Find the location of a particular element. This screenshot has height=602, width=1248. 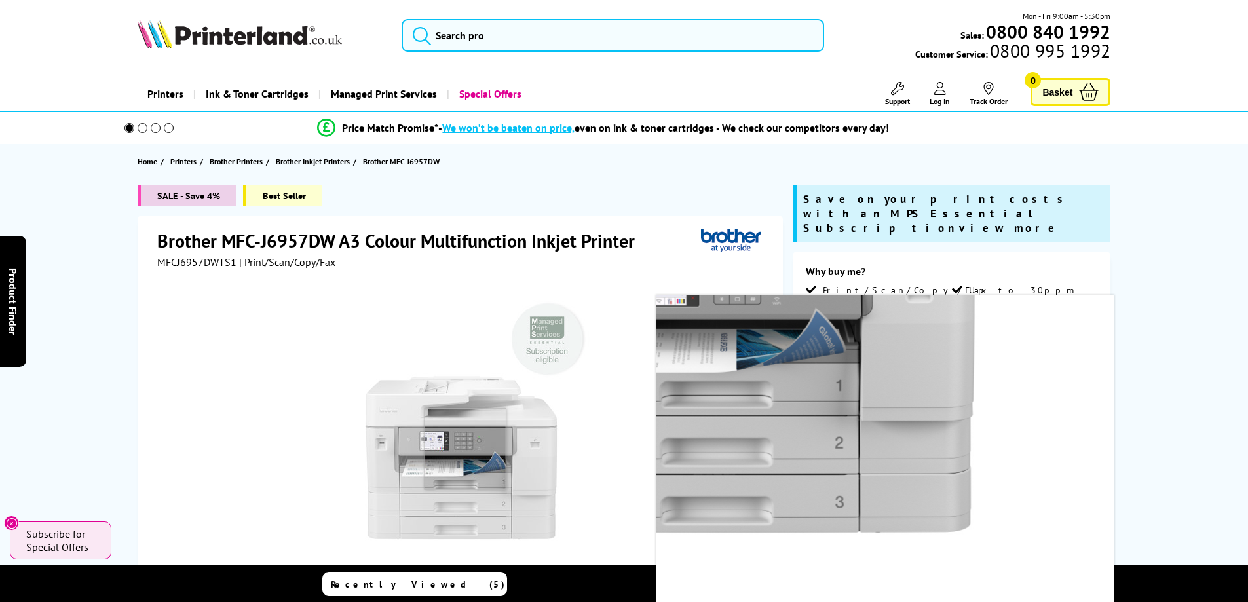

a: Brother Inkjet Printers is located at coordinates (315, 161).